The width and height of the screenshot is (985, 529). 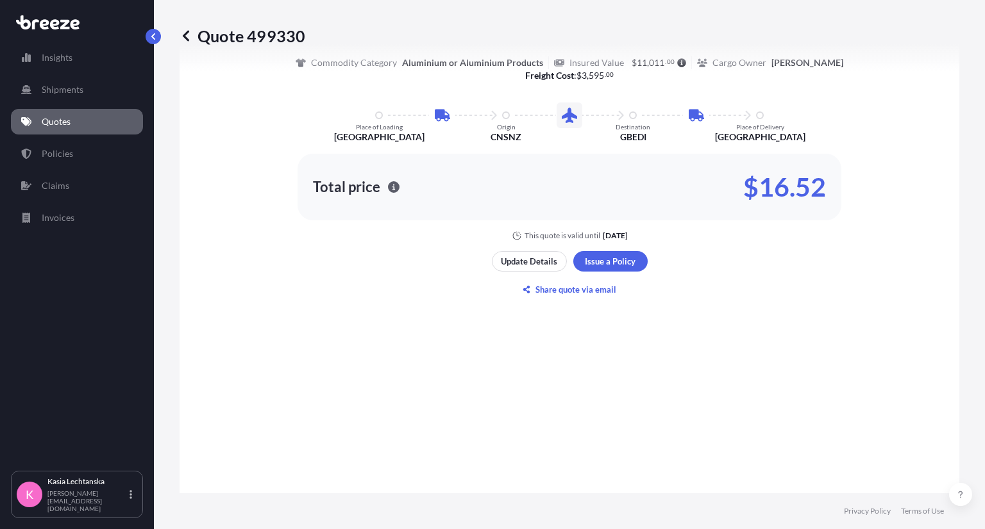 What do you see at coordinates (346, 187) in the screenshot?
I see `p: Total price` at bounding box center [346, 187].